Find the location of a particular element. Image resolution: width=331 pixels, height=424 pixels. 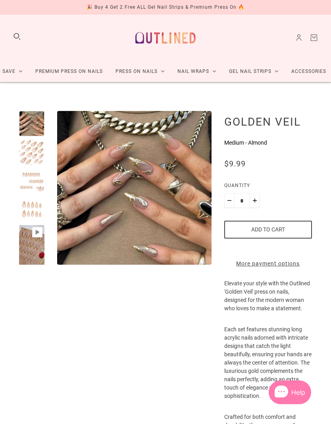

button: Search is located at coordinates (17, 36).